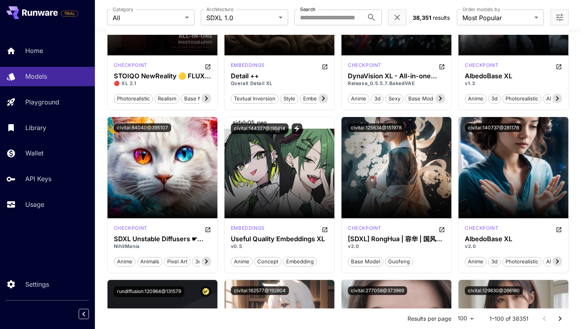 The image size is (581, 329). I want to click on h3: Useful Quality Embeddings XL, so click(279, 239).